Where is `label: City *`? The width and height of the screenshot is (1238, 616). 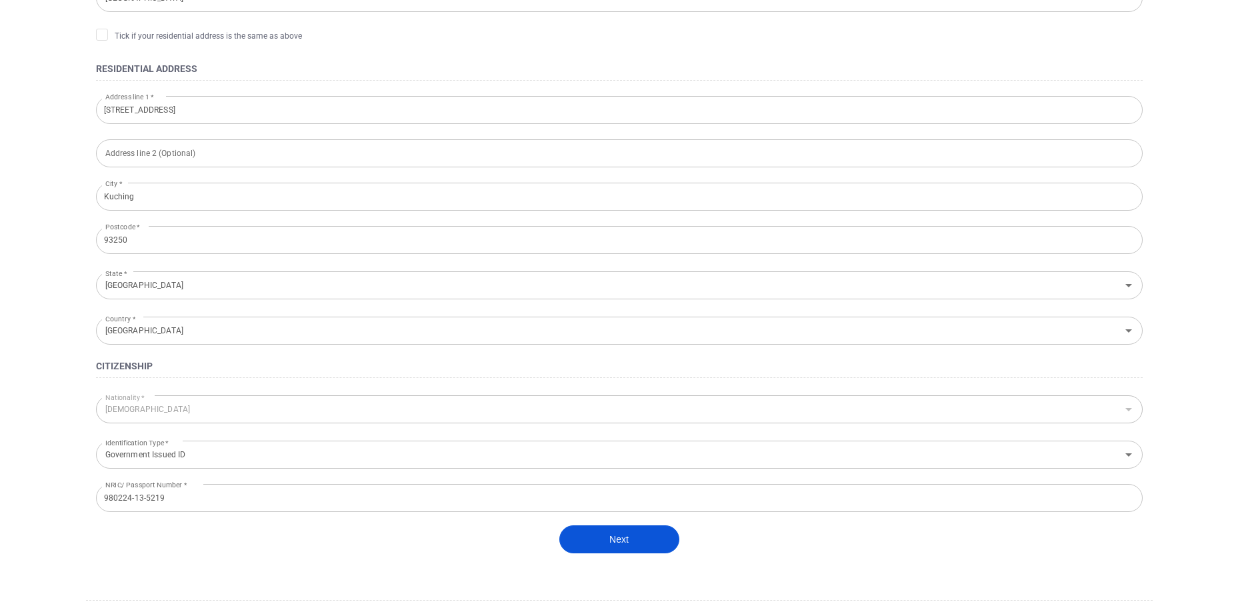 label: City * is located at coordinates (113, 183).